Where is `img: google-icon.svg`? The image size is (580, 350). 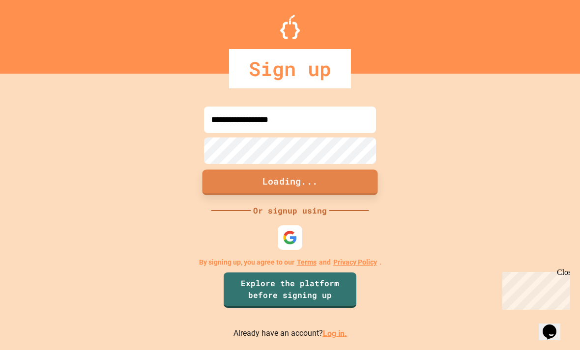 img: google-icon.svg is located at coordinates (290, 238).